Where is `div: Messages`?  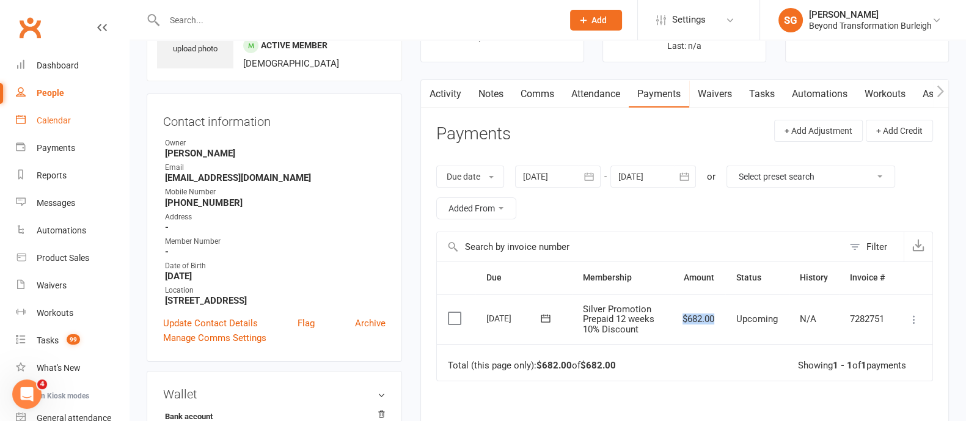
div: Messages is located at coordinates (56, 203).